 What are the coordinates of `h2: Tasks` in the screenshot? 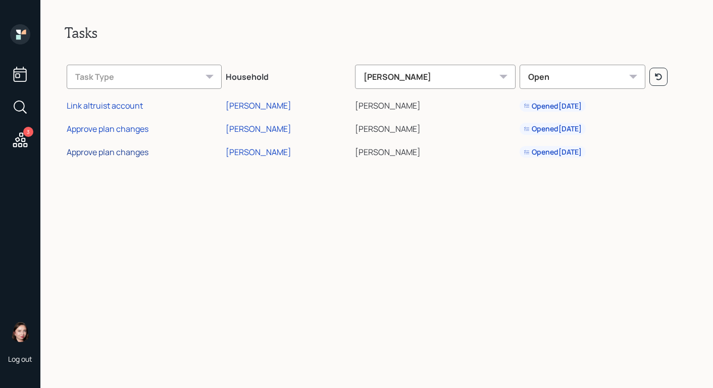 It's located at (376, 33).